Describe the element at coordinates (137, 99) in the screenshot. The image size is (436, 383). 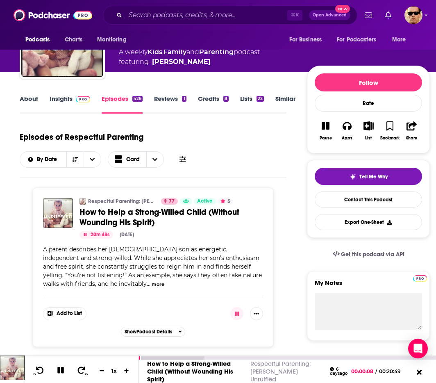
I see `div: 426` at that location.